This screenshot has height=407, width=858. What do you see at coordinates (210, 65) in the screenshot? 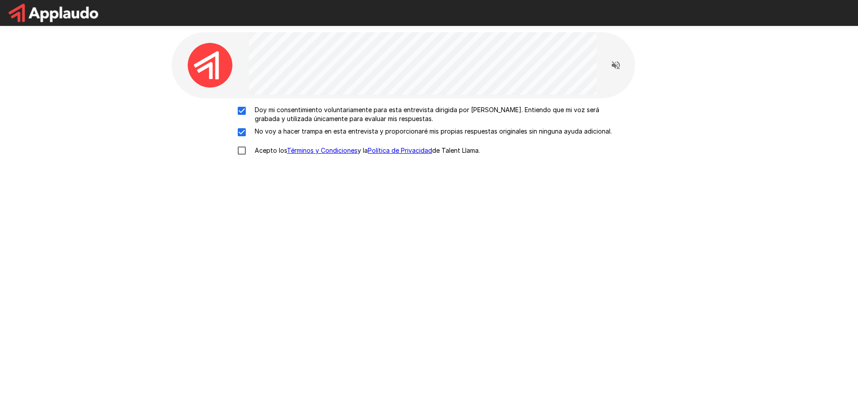
I see `img: applaudo_avatar.png` at bounding box center [210, 65].